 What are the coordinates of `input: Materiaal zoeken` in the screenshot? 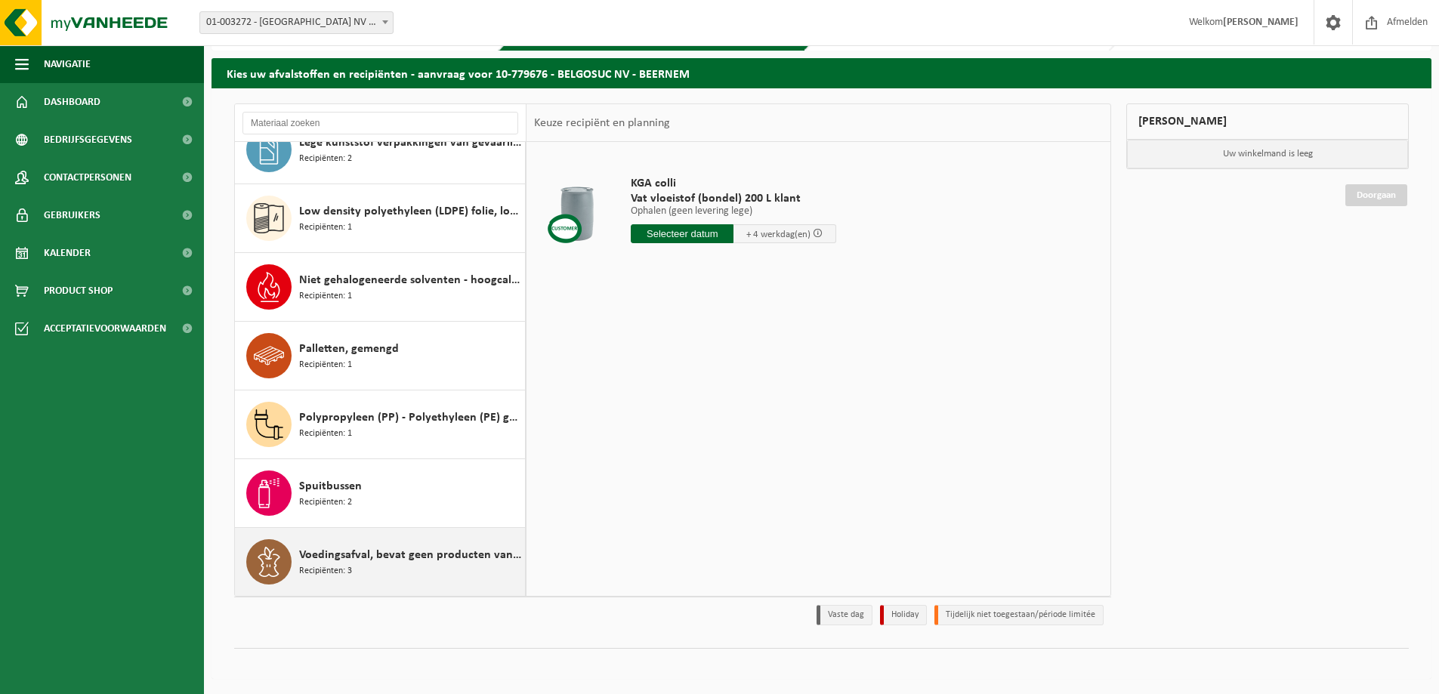 It's located at (380, 123).